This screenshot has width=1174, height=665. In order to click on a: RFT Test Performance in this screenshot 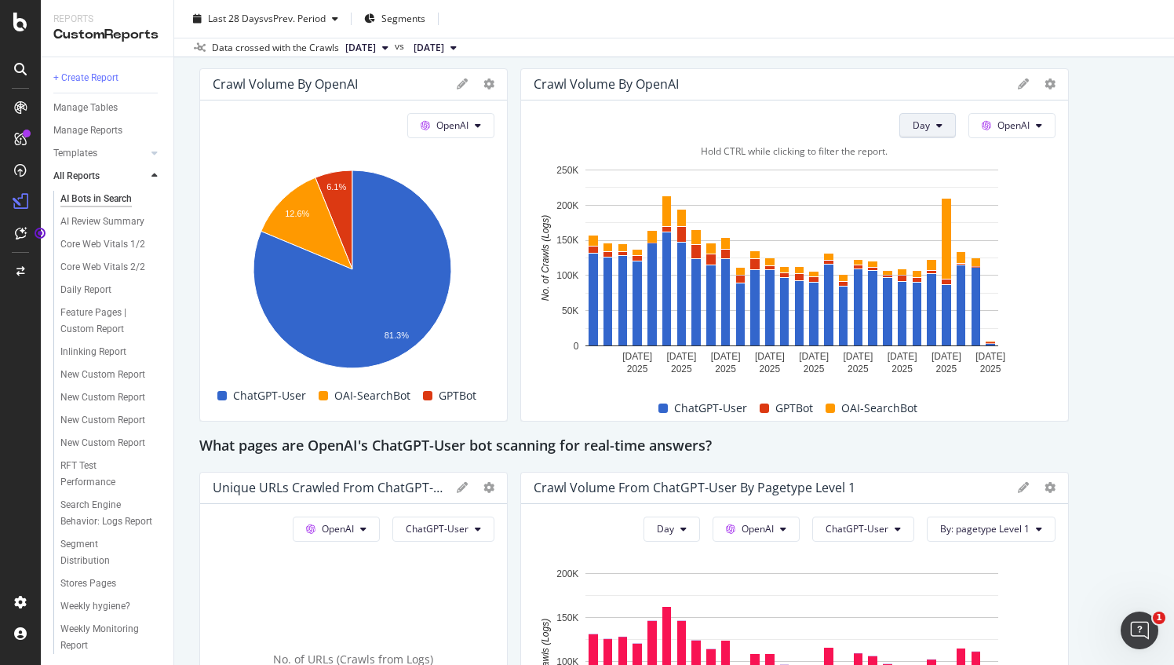, I will do `click(111, 474)`.